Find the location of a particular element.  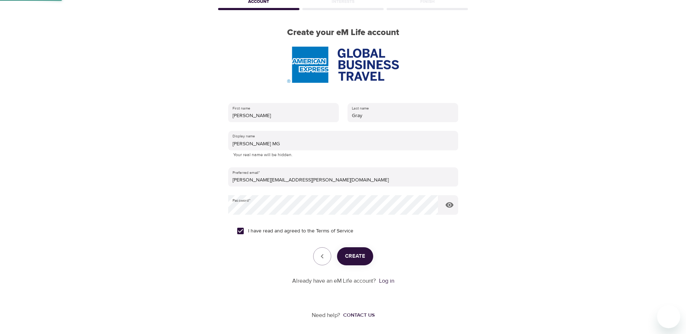

img: AmEx%20GBT%20logo.png is located at coordinates (343, 65).